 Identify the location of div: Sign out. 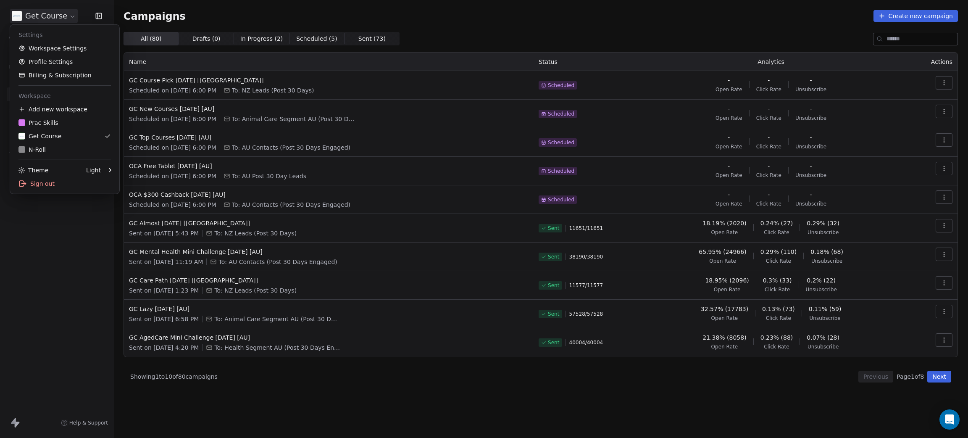
(65, 184).